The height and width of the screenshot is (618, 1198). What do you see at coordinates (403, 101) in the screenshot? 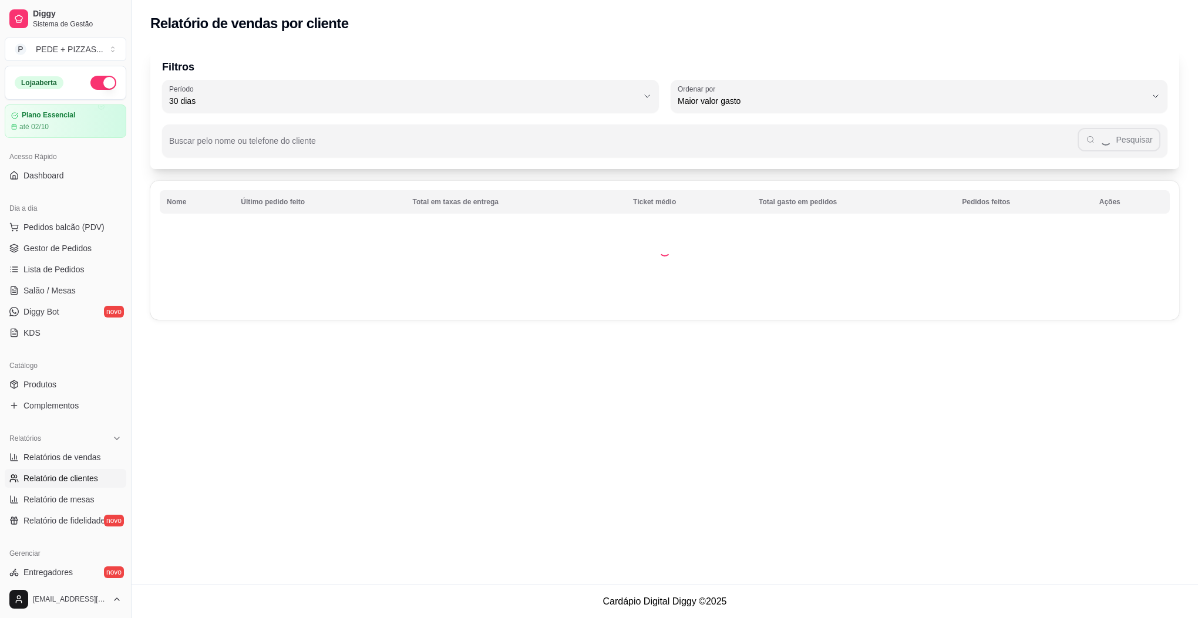
I see `span: 30 dias` at bounding box center [403, 101].